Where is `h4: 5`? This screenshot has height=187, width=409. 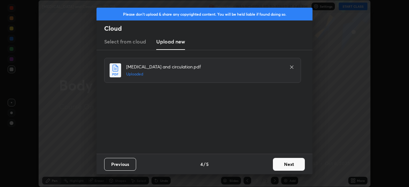 h4: 5 is located at coordinates (207, 164).